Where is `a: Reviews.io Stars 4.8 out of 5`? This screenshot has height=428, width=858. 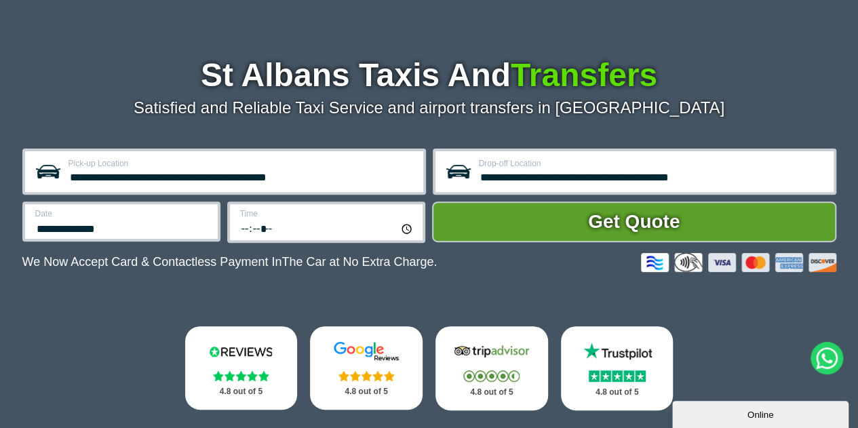
a: Reviews.io Stars 4.8 out of 5 is located at coordinates (241, 368).